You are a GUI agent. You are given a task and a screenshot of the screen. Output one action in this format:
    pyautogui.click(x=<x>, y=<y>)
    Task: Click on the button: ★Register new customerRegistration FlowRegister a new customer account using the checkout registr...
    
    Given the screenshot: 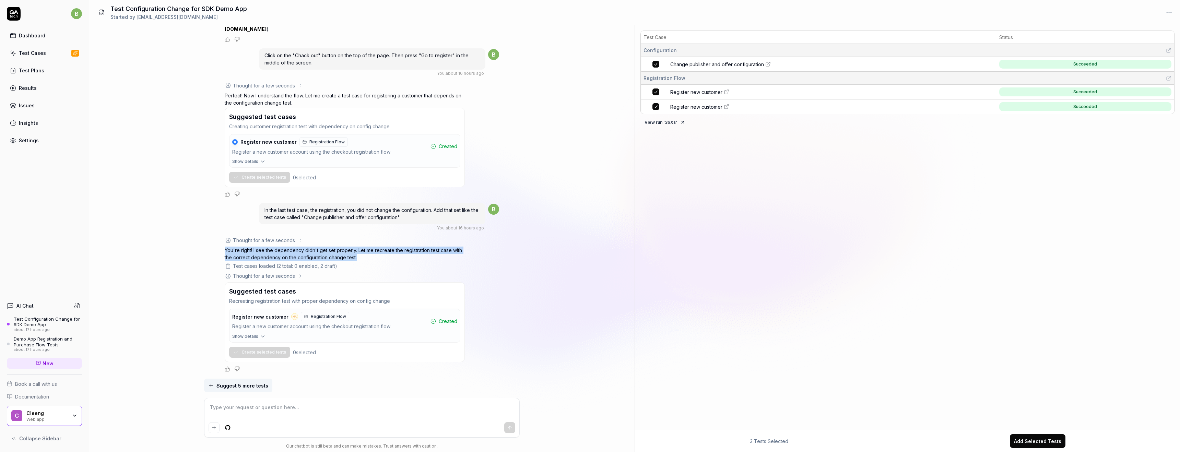 What is the action you would take?
    pyautogui.click(x=345, y=146)
    